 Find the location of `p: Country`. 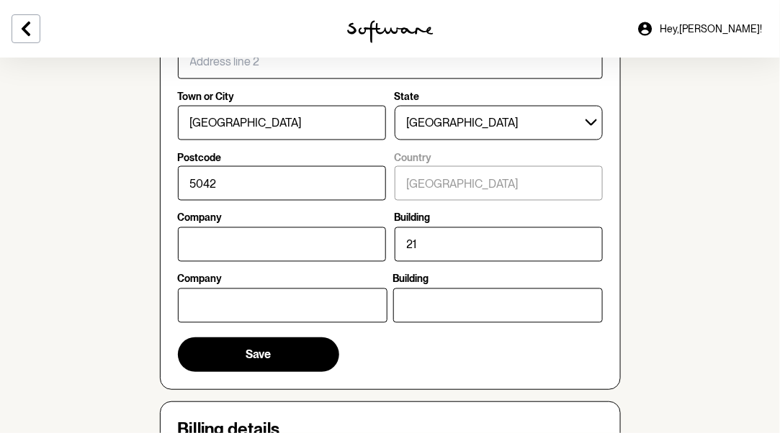

p: Country is located at coordinates (413, 158).